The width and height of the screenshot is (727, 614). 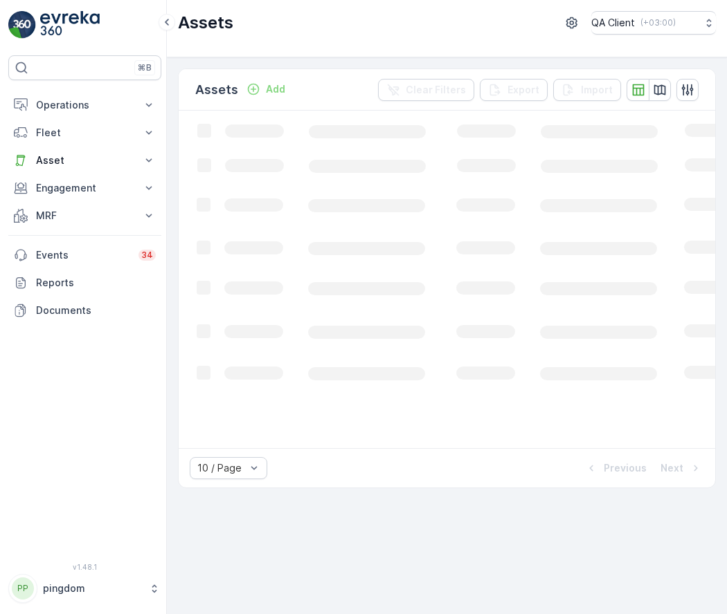 I want to click on p: ( +03:00 ), so click(x=657, y=23).